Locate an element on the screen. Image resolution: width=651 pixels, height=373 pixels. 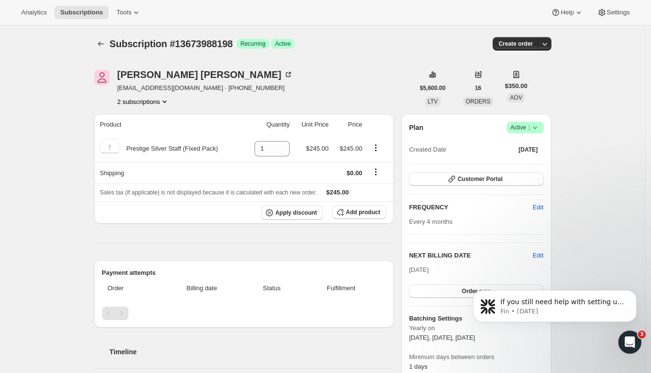
th: Order is located at coordinates (131, 288).